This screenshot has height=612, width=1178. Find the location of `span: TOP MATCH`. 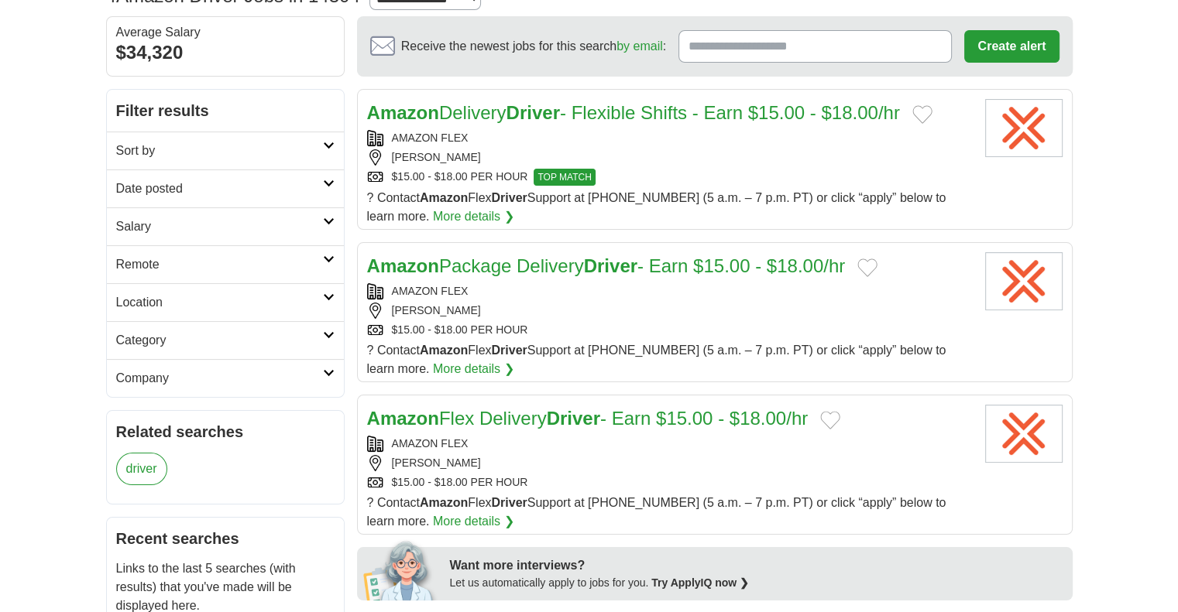

span: TOP MATCH is located at coordinates (564, 177).